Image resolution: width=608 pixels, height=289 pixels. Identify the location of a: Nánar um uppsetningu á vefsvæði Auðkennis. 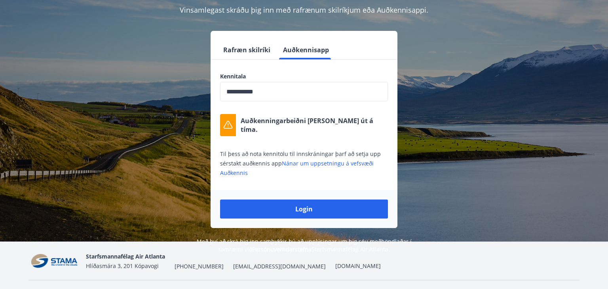
(297, 168).